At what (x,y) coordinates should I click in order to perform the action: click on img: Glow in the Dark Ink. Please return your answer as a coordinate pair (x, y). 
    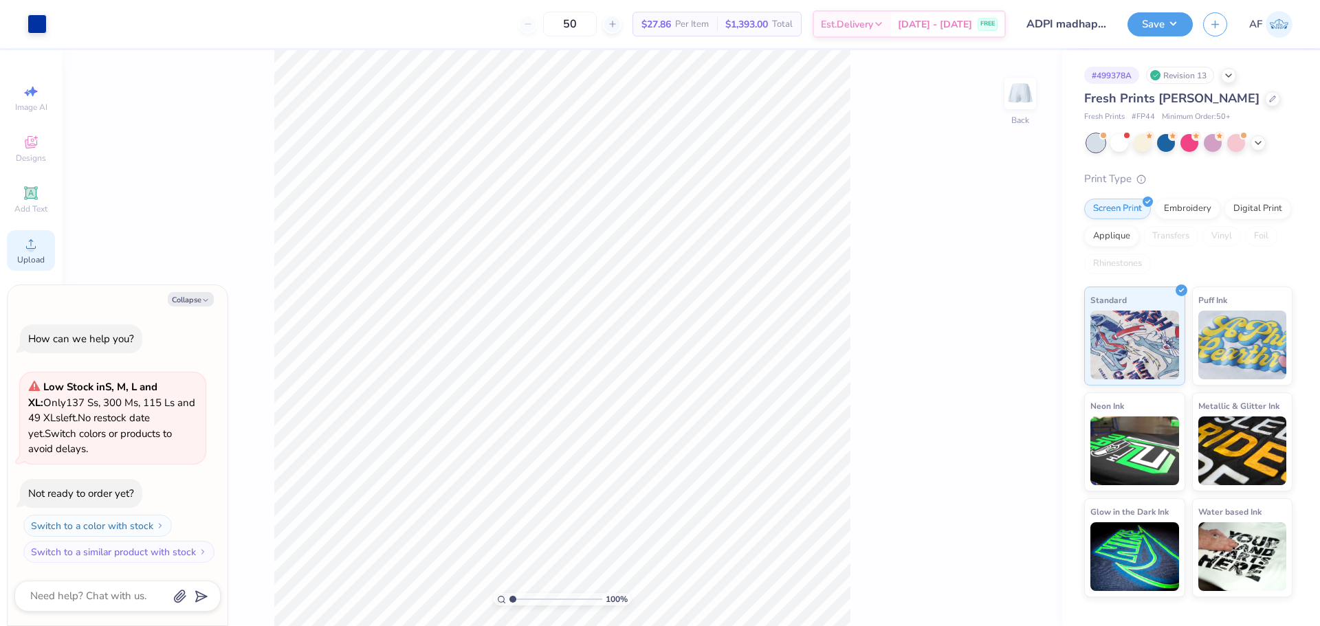
    Looking at the image, I should click on (1134, 557).